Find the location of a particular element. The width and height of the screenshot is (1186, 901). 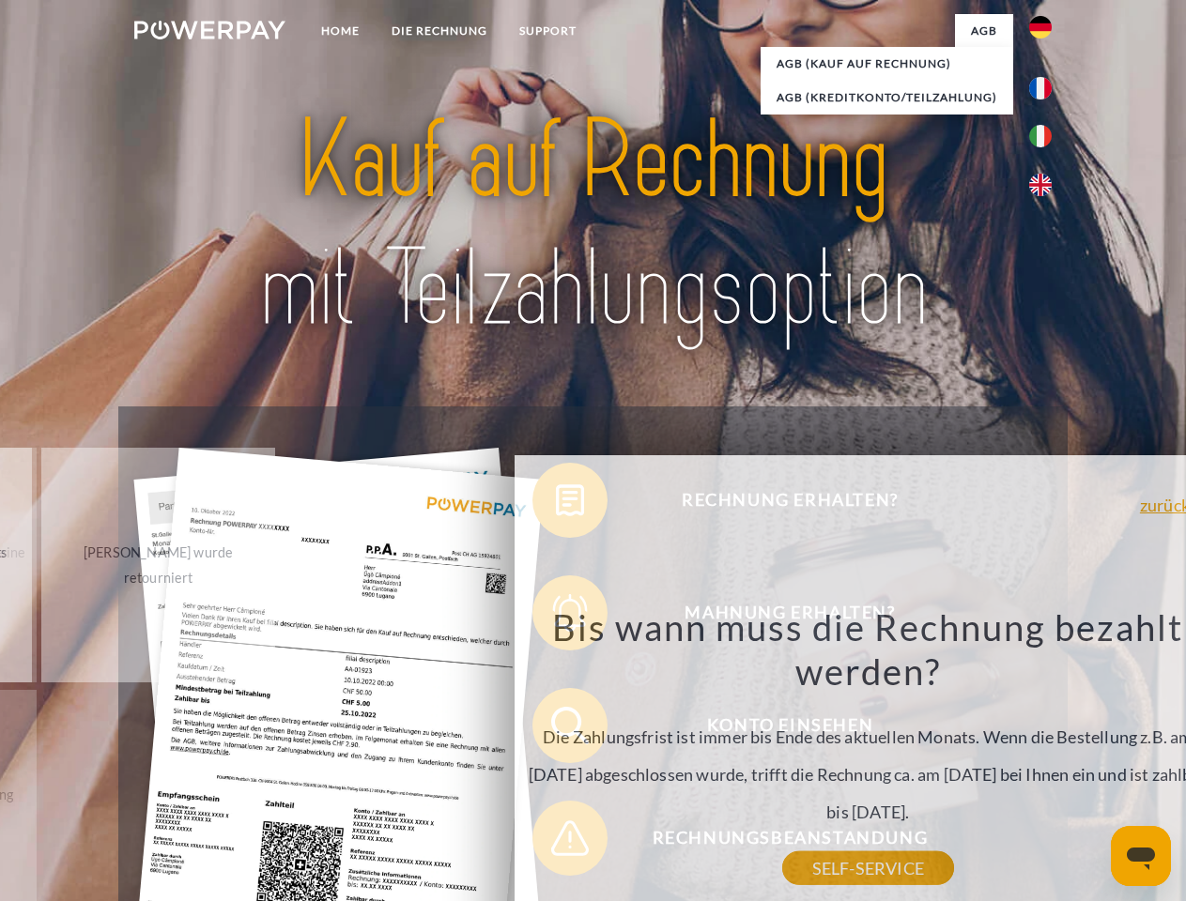

a: SELF-SERVICE is located at coordinates (867, 868).